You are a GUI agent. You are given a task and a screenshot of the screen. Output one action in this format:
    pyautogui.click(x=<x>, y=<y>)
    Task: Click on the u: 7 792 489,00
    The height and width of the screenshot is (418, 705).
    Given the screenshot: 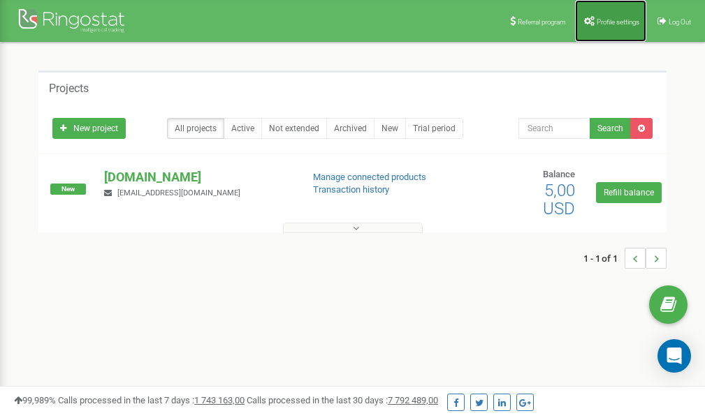 What is the action you would take?
    pyautogui.click(x=413, y=400)
    